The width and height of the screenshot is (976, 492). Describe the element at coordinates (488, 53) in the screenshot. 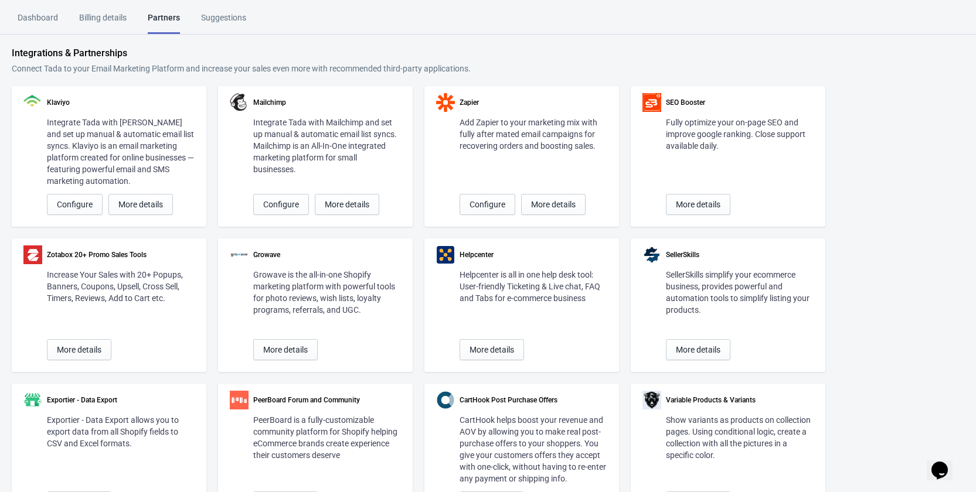

I see `div: Integrations & Partnerships` at that location.